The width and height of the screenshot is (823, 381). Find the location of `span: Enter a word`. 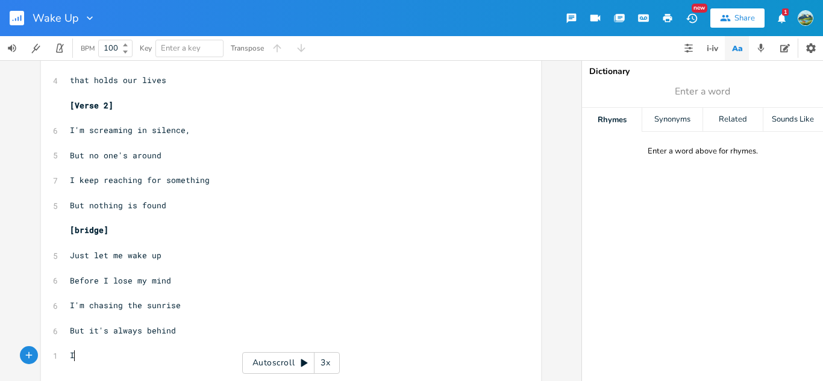

span: Enter a word is located at coordinates (703, 92).